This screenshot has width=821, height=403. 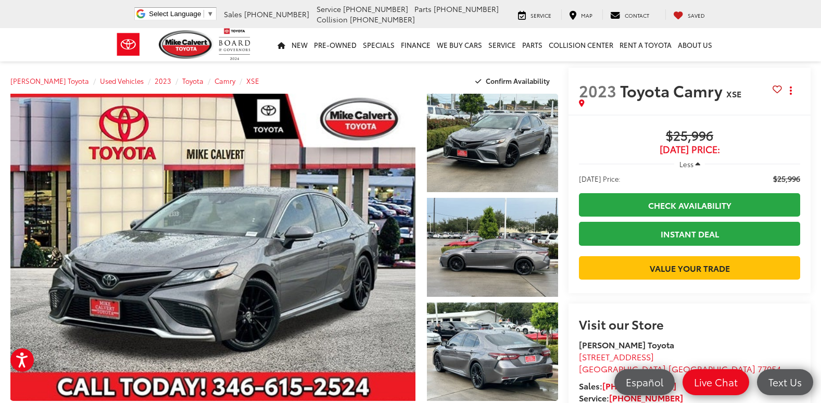 What do you see at coordinates (791, 91) in the screenshot?
I see `span: dropdown dots` at bounding box center [791, 91].